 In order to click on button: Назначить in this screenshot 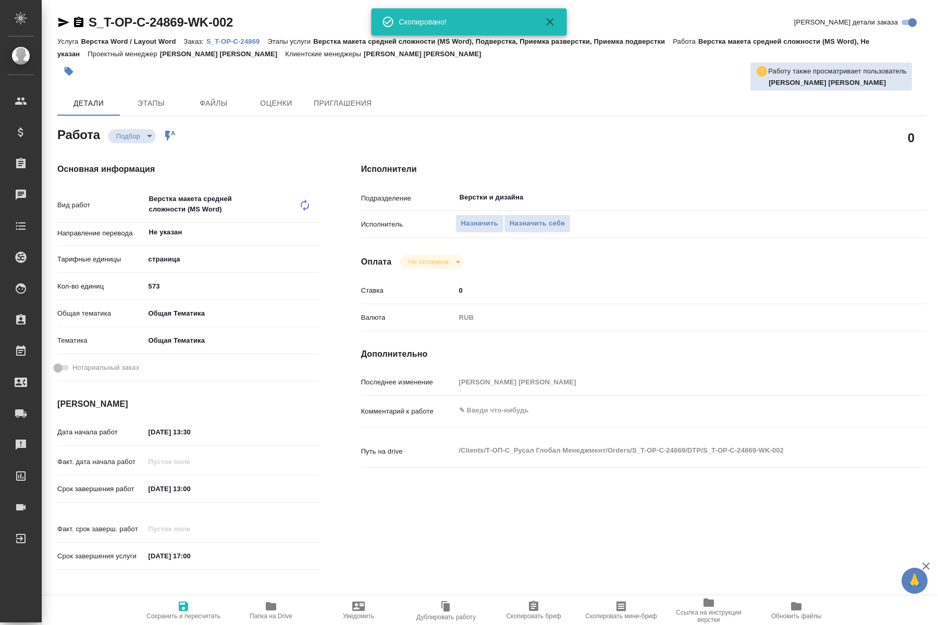, I will do `click(479, 223)`.